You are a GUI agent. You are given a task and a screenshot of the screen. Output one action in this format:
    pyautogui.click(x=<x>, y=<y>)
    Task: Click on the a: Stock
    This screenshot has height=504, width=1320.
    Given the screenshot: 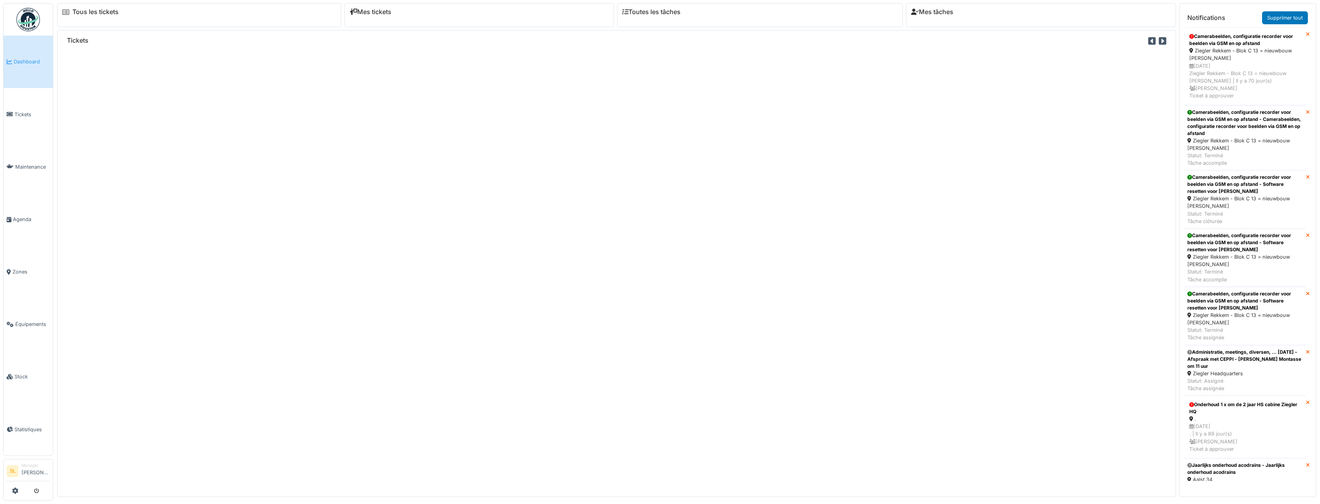 What is the action you would take?
    pyautogui.click(x=28, y=377)
    